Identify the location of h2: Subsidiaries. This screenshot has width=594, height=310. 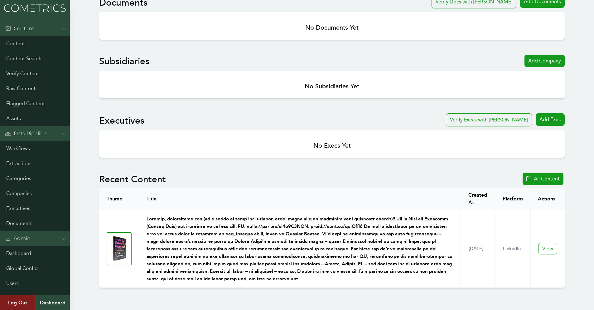
(124, 61).